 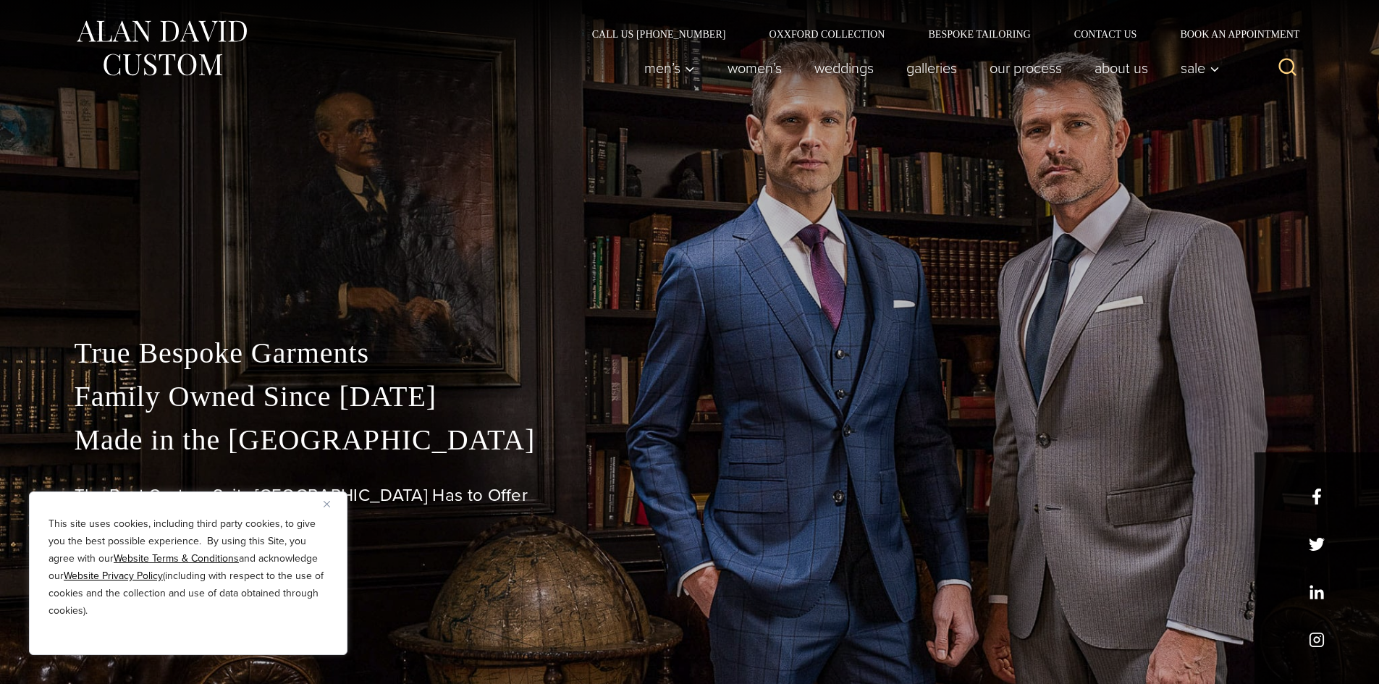 What do you see at coordinates (327, 504) in the screenshot?
I see `img: Close` at bounding box center [327, 504].